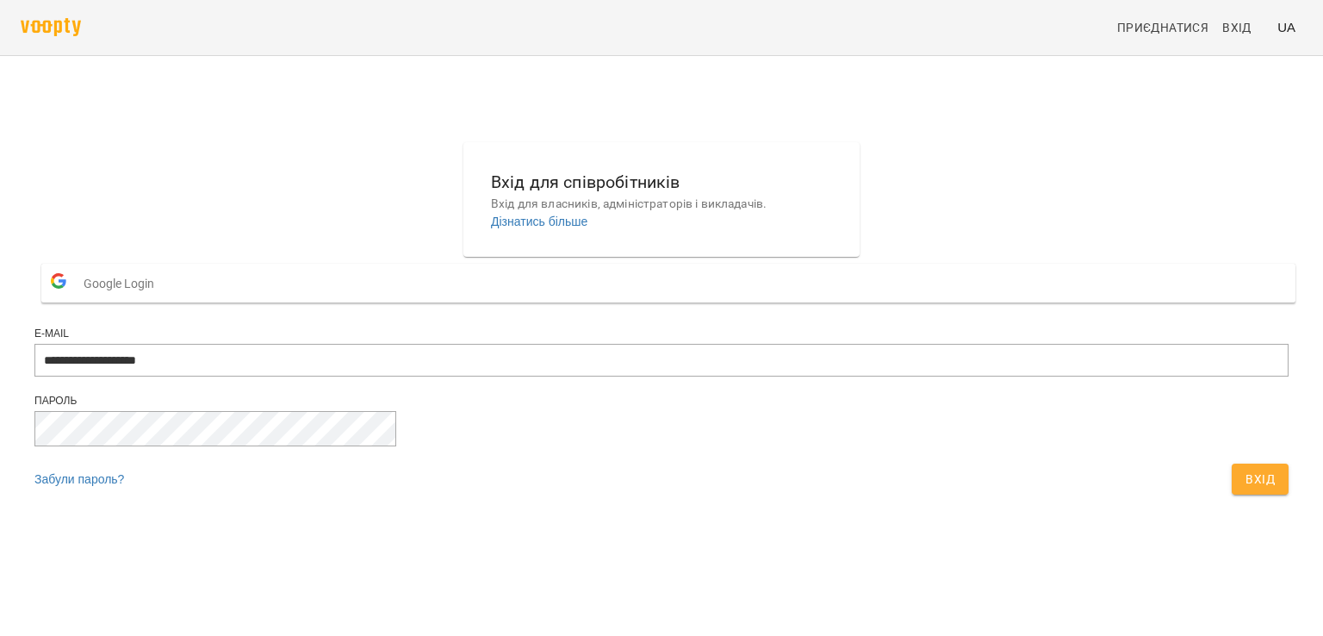 Image resolution: width=1323 pixels, height=636 pixels. Describe the element at coordinates (1163, 28) in the screenshot. I see `span: Приєднатися` at that location.